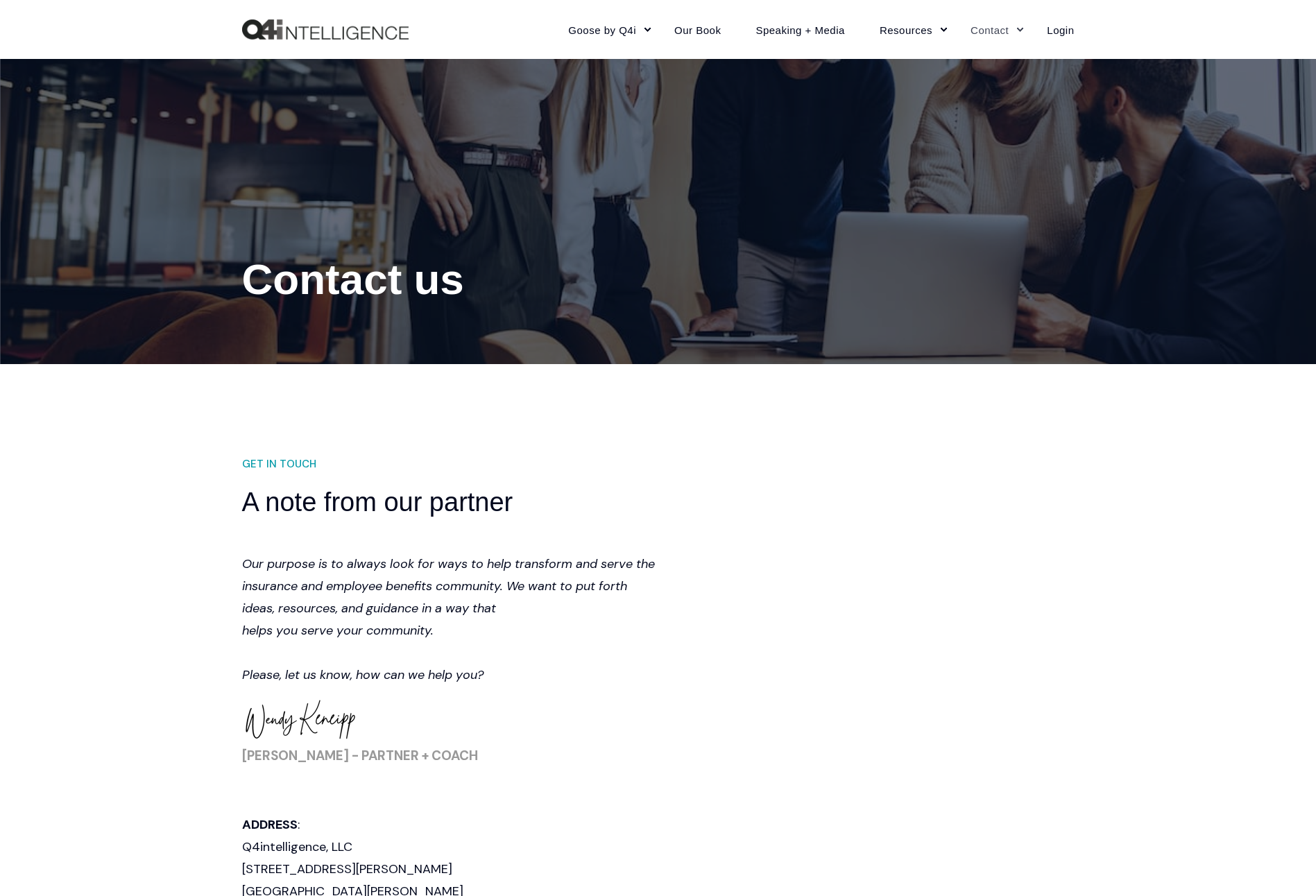  I want to click on span: GET IN TOUCH, so click(279, 464).